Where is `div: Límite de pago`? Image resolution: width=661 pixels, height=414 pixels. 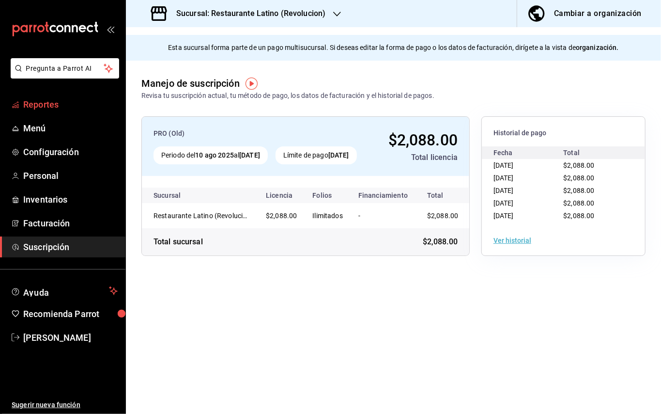 div: Límite de pago is located at coordinates (316, 155).